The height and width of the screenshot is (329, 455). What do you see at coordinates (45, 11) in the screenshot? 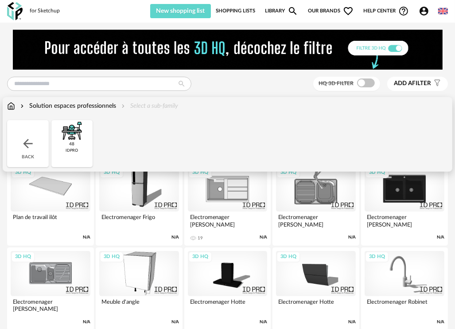
I see `div: for Sketchup` at bounding box center [45, 11].